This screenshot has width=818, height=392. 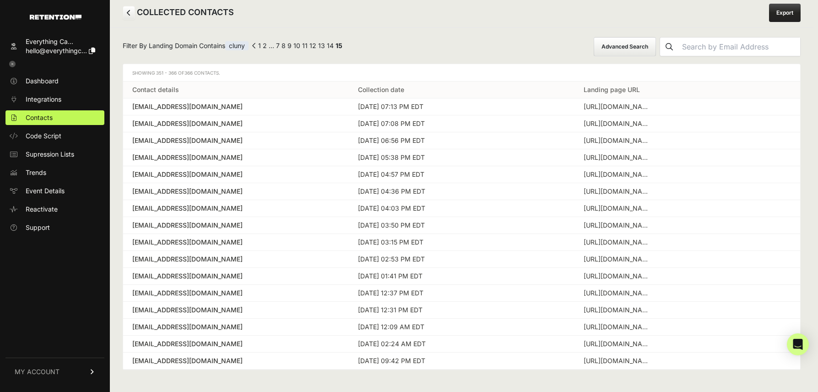 What do you see at coordinates (798, 344) in the screenshot?
I see `div: Open Intercom Messenger` at bounding box center [798, 344].